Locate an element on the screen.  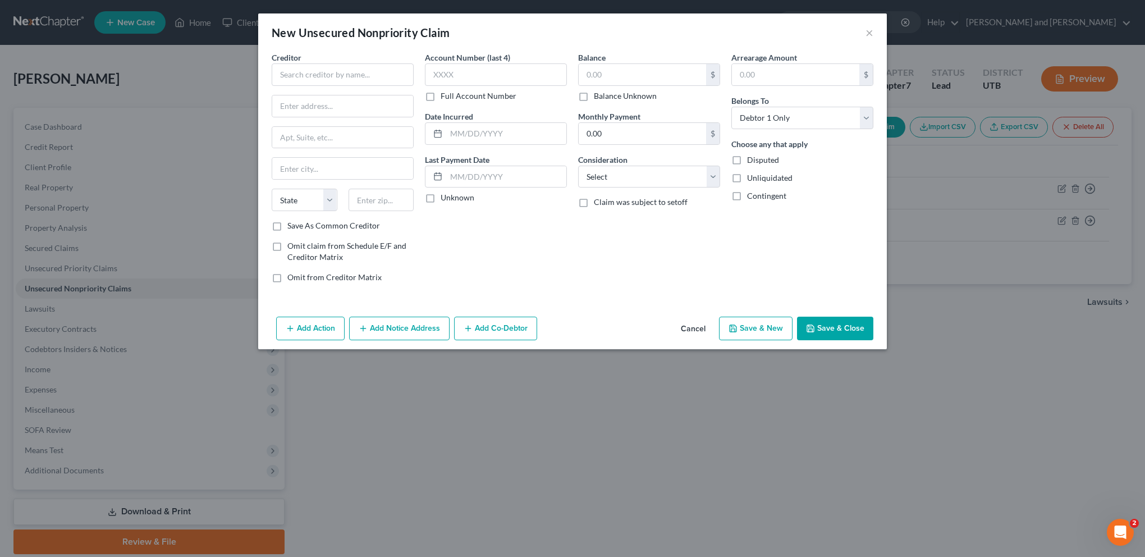
label: Arrearage Amount is located at coordinates (764, 57).